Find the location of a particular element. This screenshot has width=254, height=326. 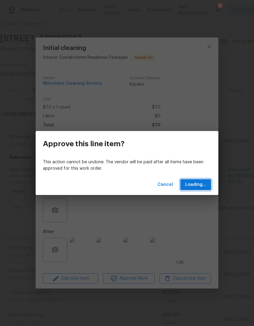

p: This action cannot be undone. The vendor will be paid after all items have been approved for this... is located at coordinates (127, 166).